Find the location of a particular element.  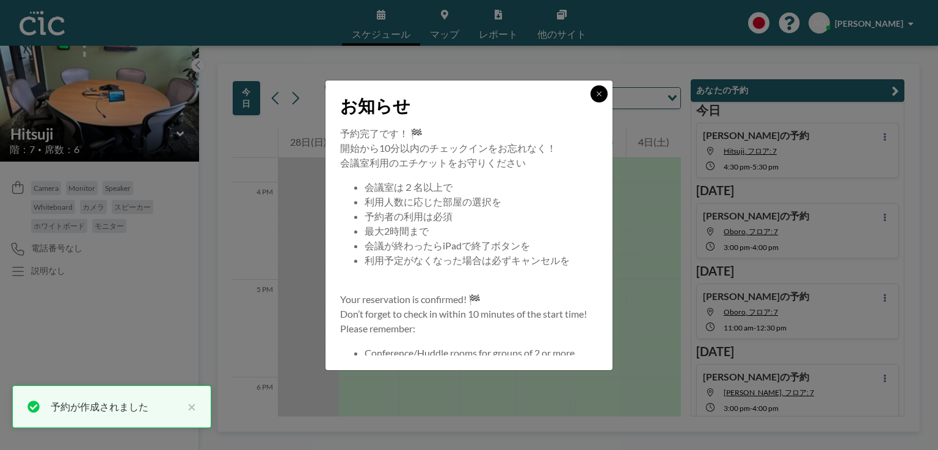

span: 会議室利用のエチケットをお守りください is located at coordinates (433, 162).